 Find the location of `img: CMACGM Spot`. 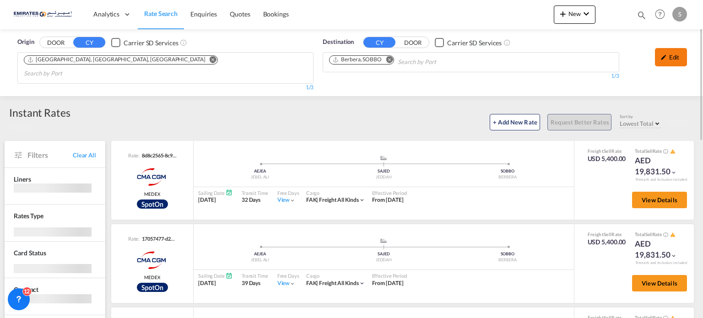

img: CMACGM Spot is located at coordinates (152, 260).